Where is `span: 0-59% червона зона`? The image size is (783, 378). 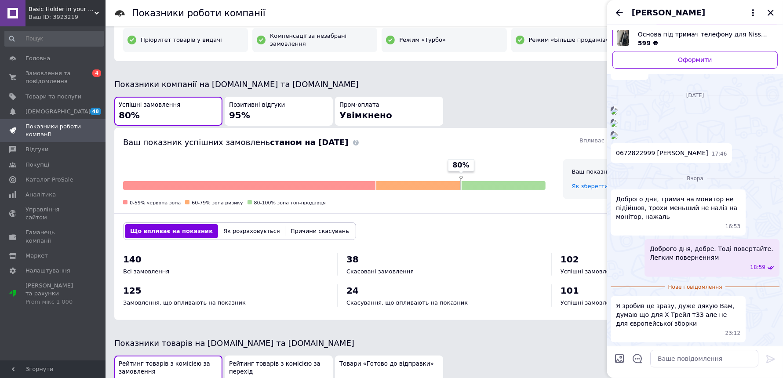 span: 0-59% червона зона is located at coordinates (155, 203).